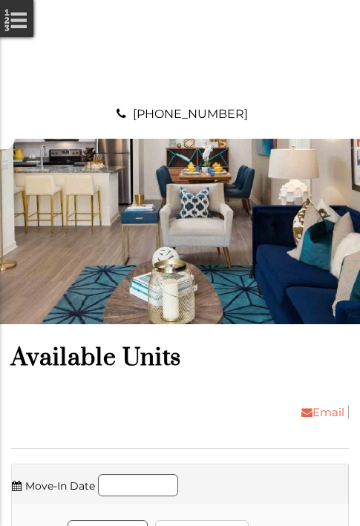 The height and width of the screenshot is (526, 360). Describe the element at coordinates (319, 412) in the screenshot. I see `a: Email` at that location.